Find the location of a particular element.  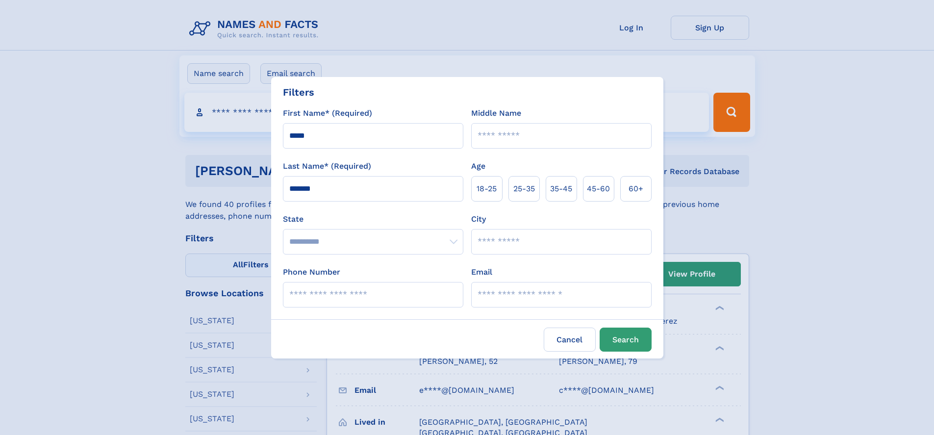

label: Phone Number is located at coordinates (311, 272).